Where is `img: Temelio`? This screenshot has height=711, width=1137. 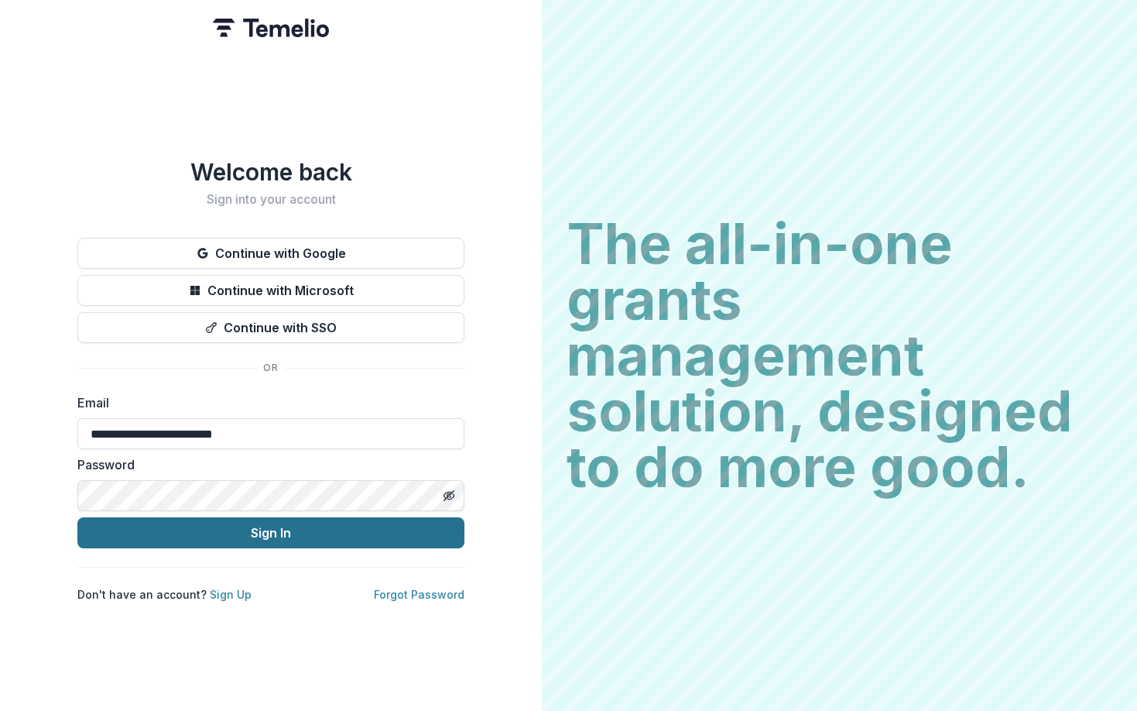 img: Temelio is located at coordinates (271, 28).